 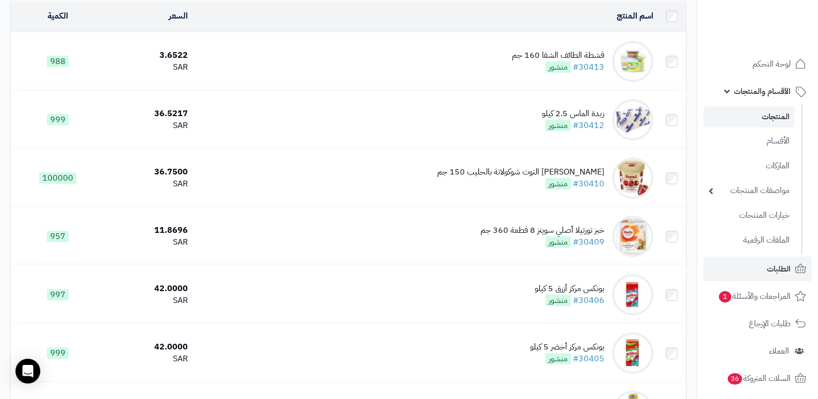 I want to click on a: مواصفات المنتجات, so click(x=749, y=190).